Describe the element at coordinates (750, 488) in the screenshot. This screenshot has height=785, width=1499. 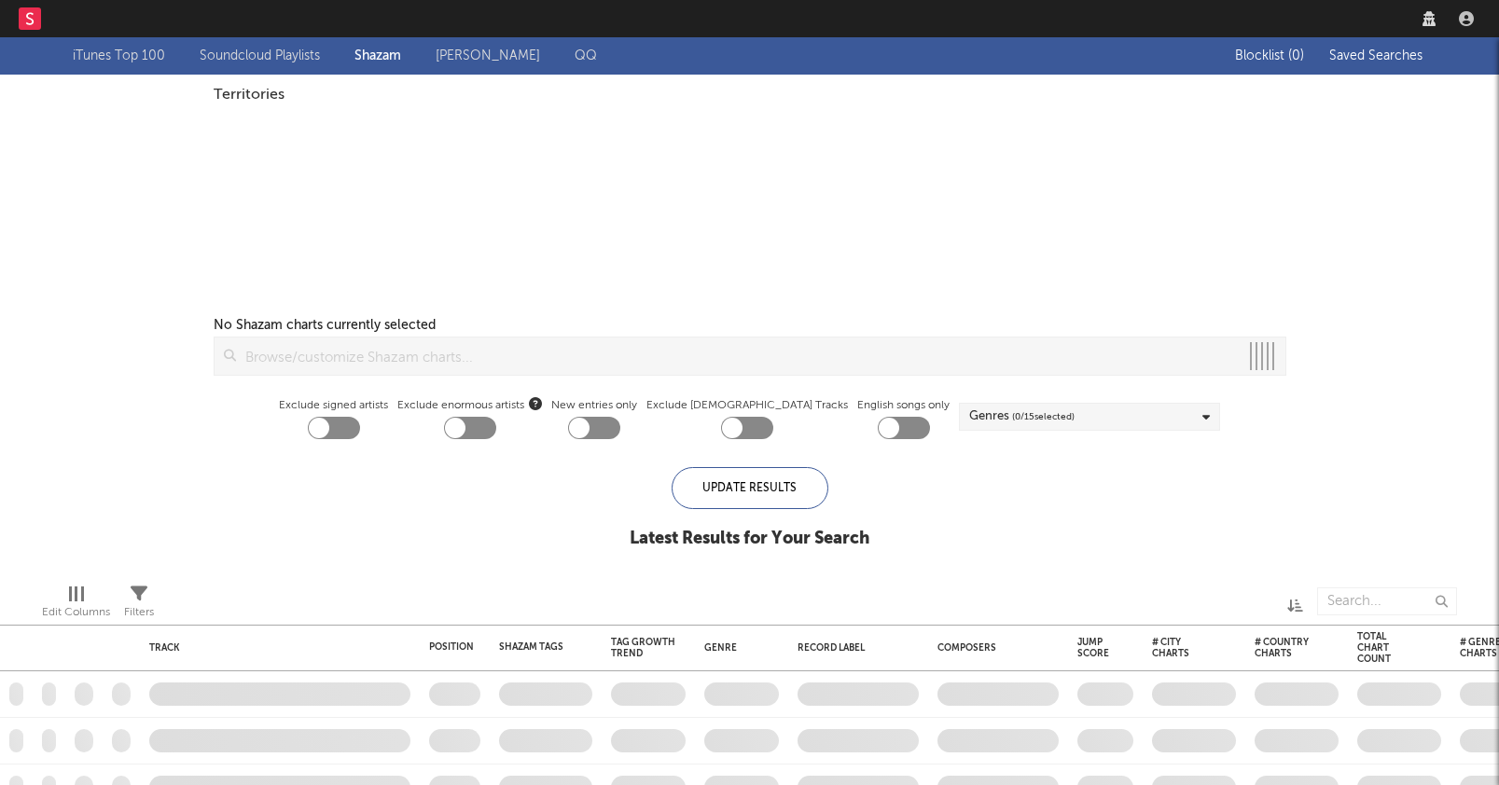
I see `div: Update Results` at that location.